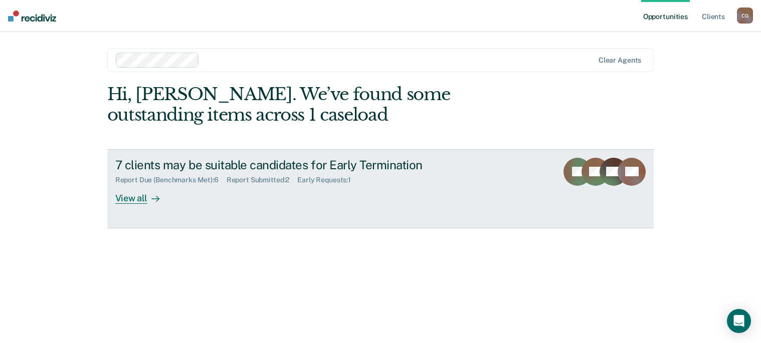 The height and width of the screenshot is (343, 761). I want to click on div: C G, so click(745, 16).